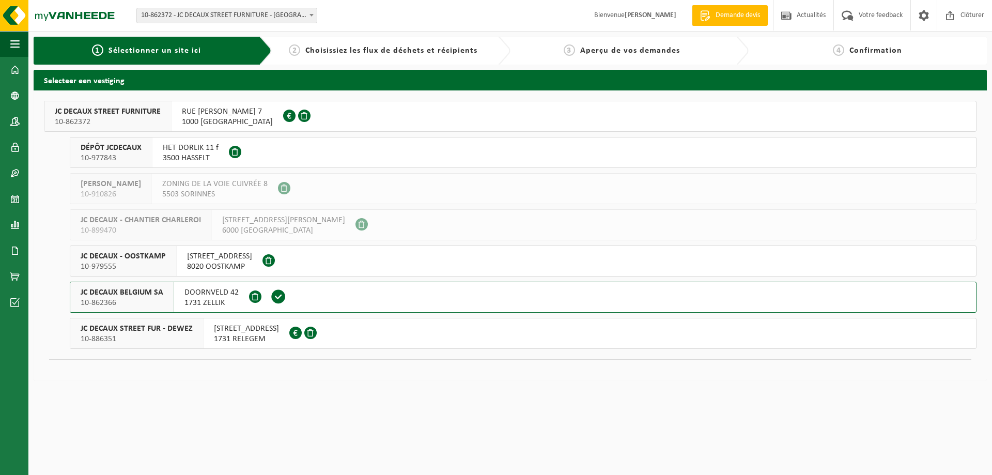  I want to click on span: 4, so click(839, 50).